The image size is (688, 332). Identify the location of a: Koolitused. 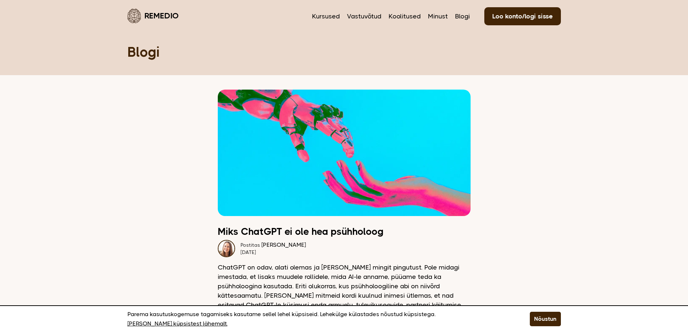
(404, 16).